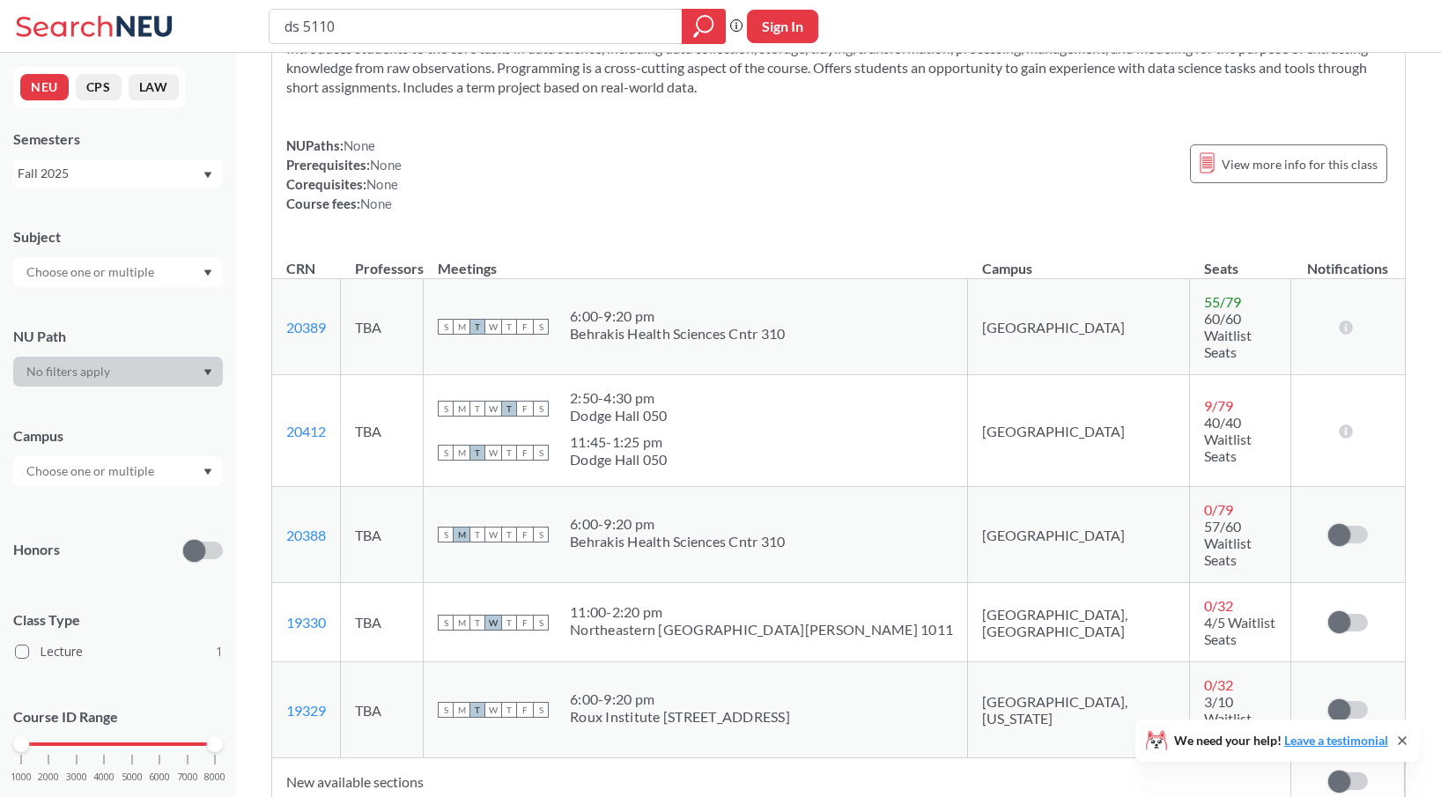  What do you see at coordinates (119, 652) in the screenshot?
I see `label: Lecture` at bounding box center [119, 652].